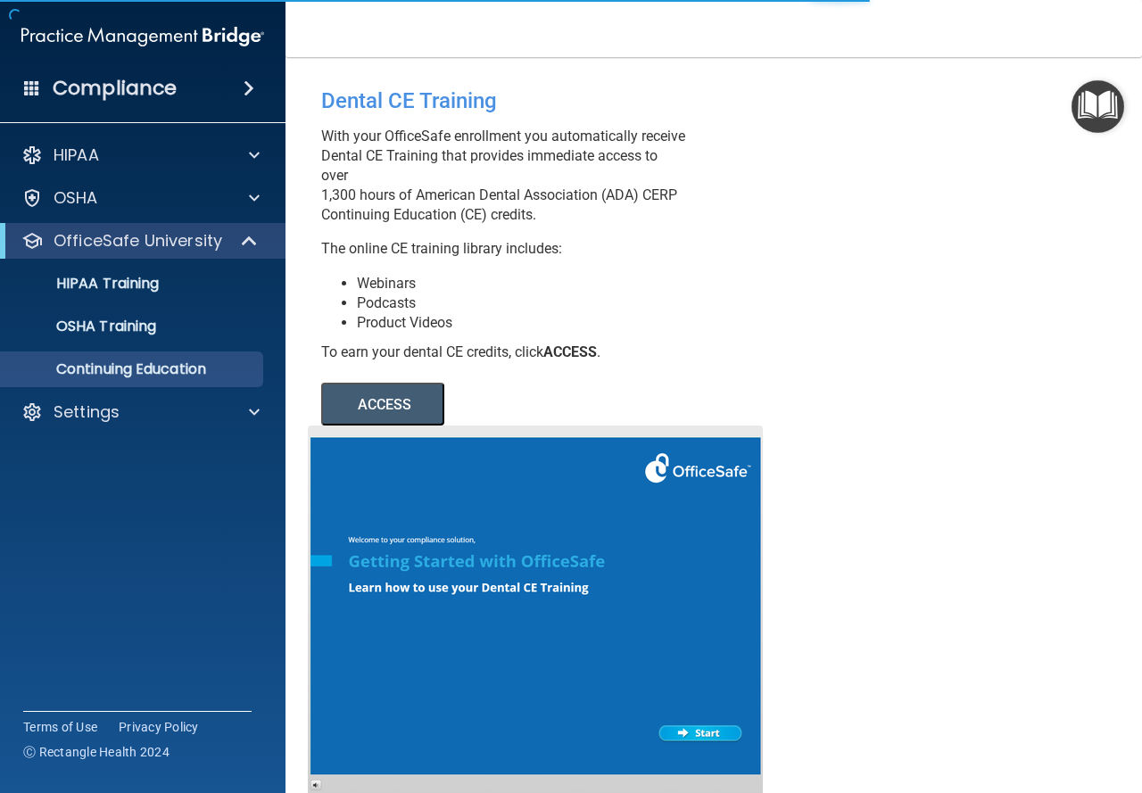 The width and height of the screenshot is (1142, 793). Describe the element at coordinates (137, 241) in the screenshot. I see `p: OfficeSafe University` at that location.